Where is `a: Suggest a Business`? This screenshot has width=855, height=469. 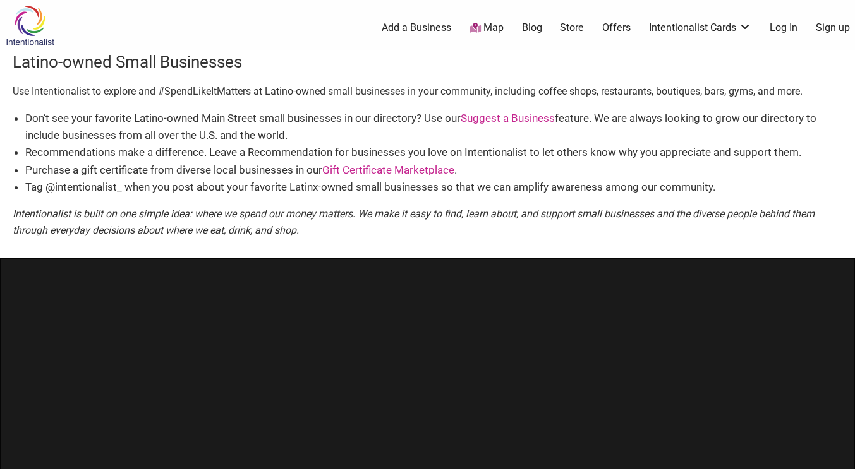
a: Suggest a Business is located at coordinates (507, 118).